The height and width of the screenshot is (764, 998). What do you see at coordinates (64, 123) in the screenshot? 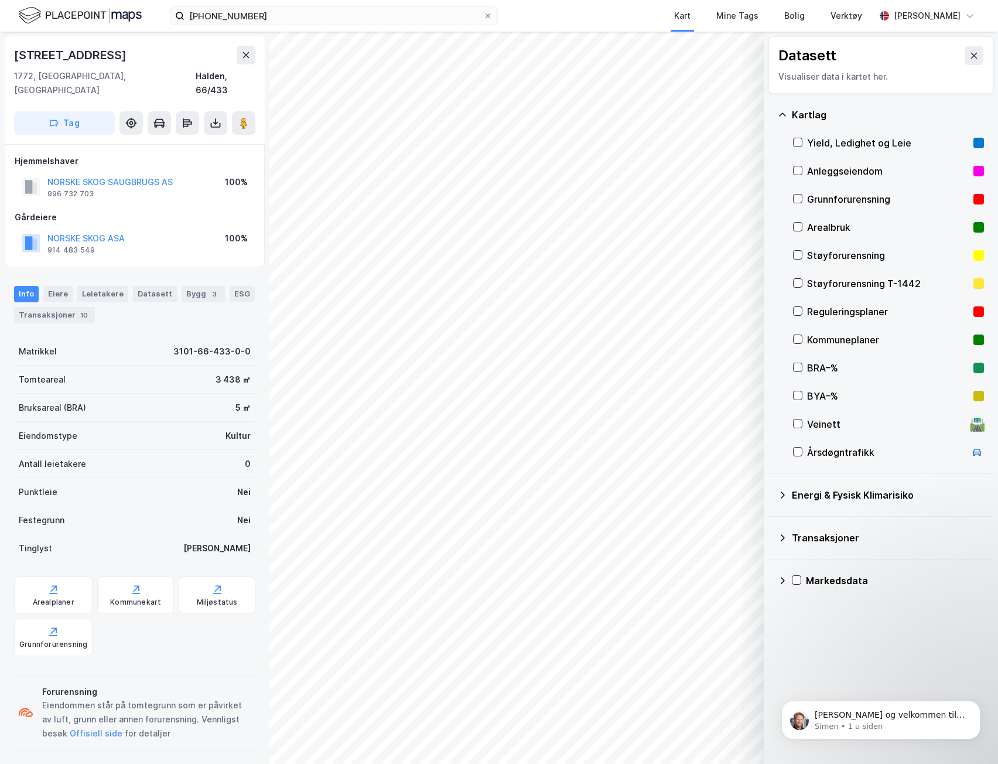
I see `button: Tag` at bounding box center [64, 123].